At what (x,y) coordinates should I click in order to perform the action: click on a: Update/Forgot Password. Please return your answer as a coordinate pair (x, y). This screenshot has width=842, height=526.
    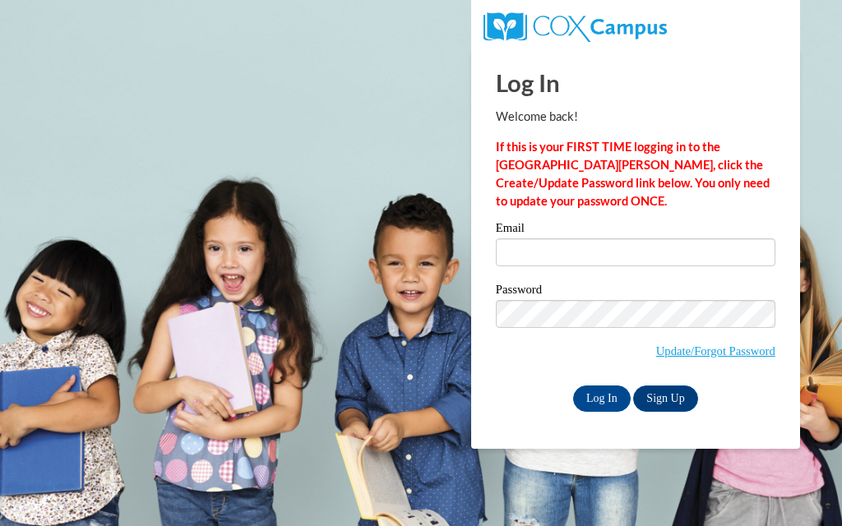
    Looking at the image, I should click on (715, 351).